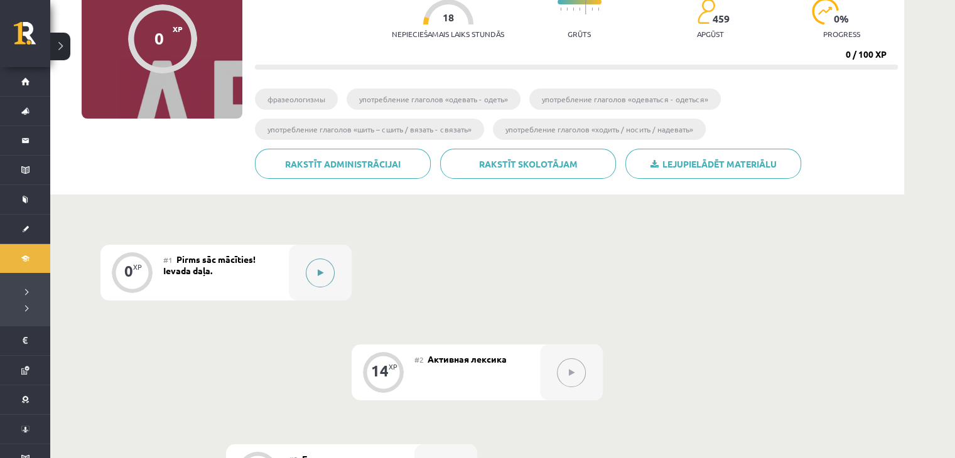 The height and width of the screenshot is (458, 955). Describe the element at coordinates (296, 99) in the screenshot. I see `li: фразеологизмы` at that location.